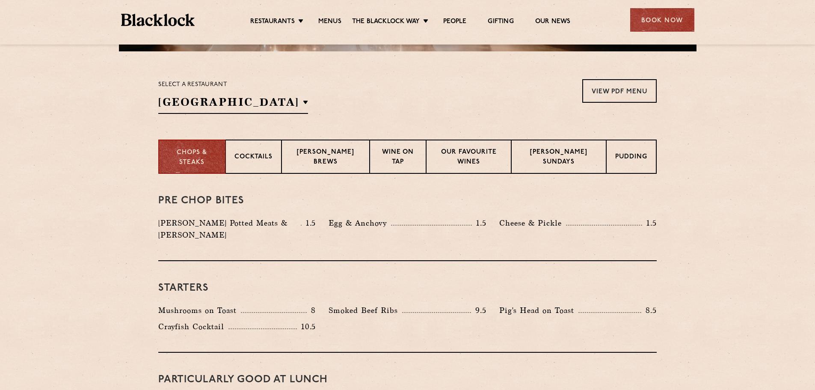  What do you see at coordinates (500, 22) in the screenshot?
I see `a: Gifting` at bounding box center [500, 22].